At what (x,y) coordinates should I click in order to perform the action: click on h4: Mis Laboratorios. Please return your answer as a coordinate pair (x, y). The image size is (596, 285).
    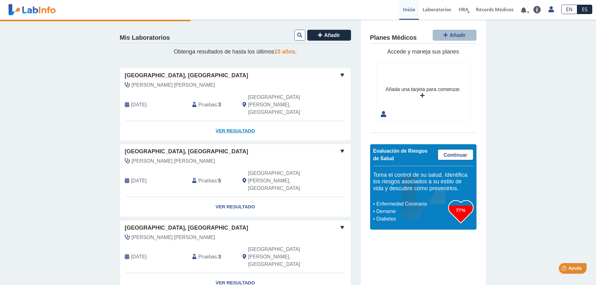
    Looking at the image, I should click on (145, 38).